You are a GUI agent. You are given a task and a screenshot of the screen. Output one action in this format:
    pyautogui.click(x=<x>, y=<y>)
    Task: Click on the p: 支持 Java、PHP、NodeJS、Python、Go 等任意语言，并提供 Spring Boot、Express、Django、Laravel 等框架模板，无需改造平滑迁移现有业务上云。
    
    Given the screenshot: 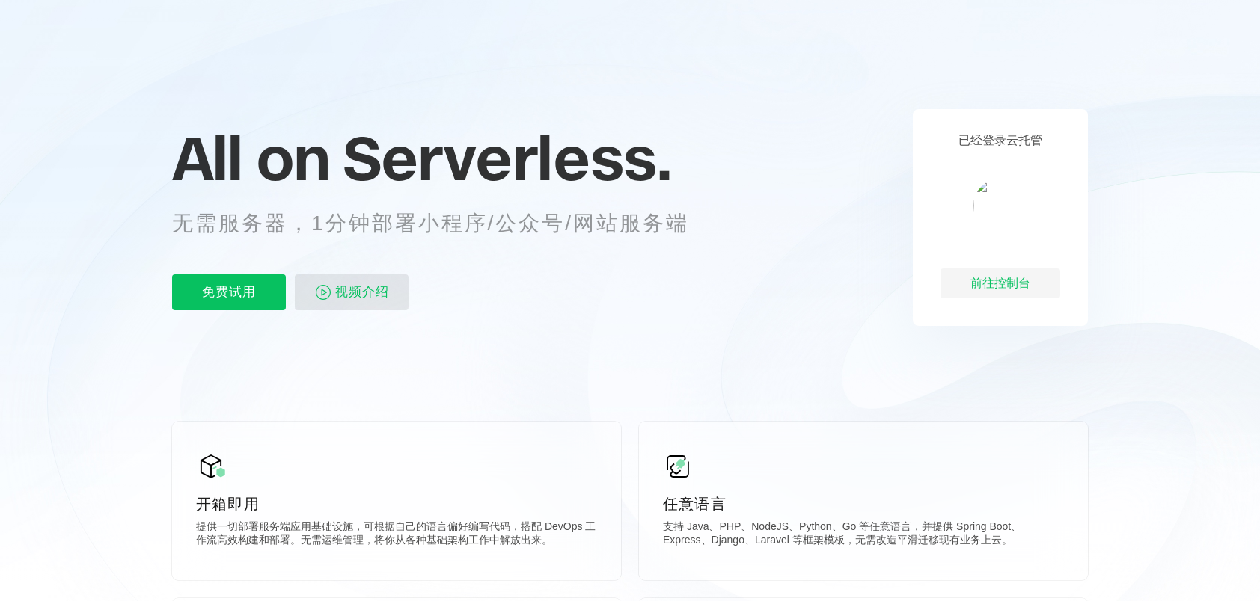 What is the action you would take?
    pyautogui.click(x=863, y=536)
    